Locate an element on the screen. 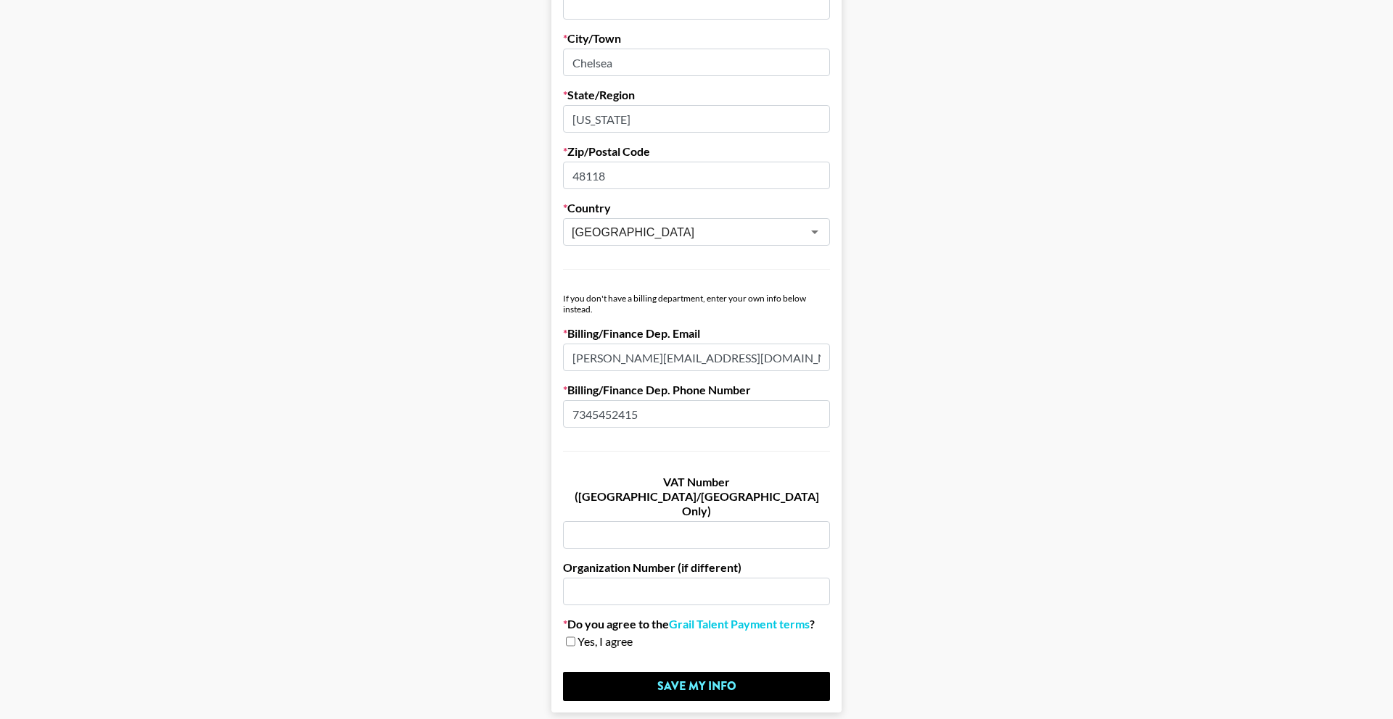 The width and height of the screenshot is (1393, 719). label: Country is located at coordinates (696, 208).